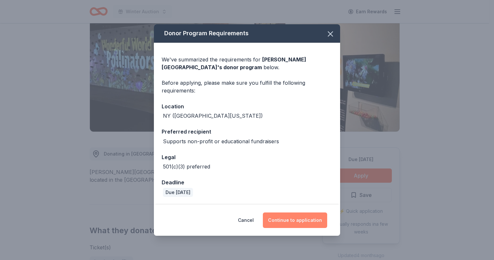 This screenshot has height=260, width=494. What do you see at coordinates (187, 167) in the screenshot?
I see `div: 501(c)(3) preferred` at bounding box center [187, 167].